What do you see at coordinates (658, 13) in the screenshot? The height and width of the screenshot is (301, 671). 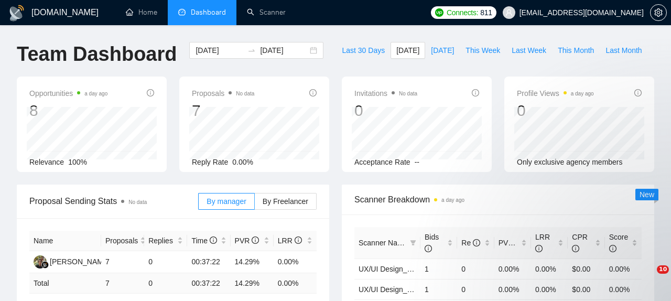 I see `span: setting` at bounding box center [658, 13].